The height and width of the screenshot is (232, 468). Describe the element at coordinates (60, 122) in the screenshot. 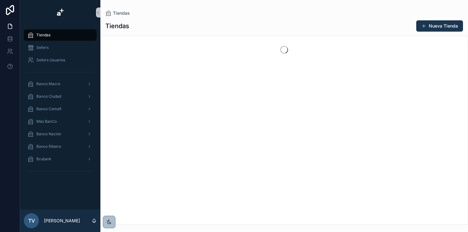

I see `a: Más BanCo` at that location.